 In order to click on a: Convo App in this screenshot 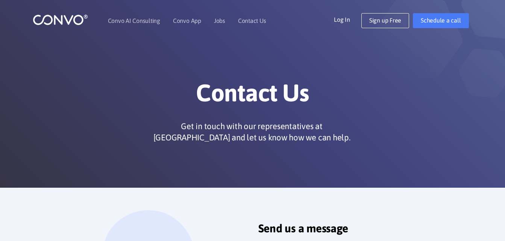, I will do `click(187, 21)`.